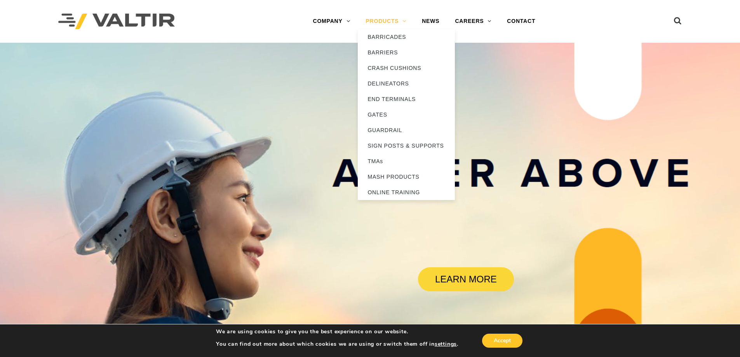  I want to click on a: GUARDRAIL, so click(406, 130).